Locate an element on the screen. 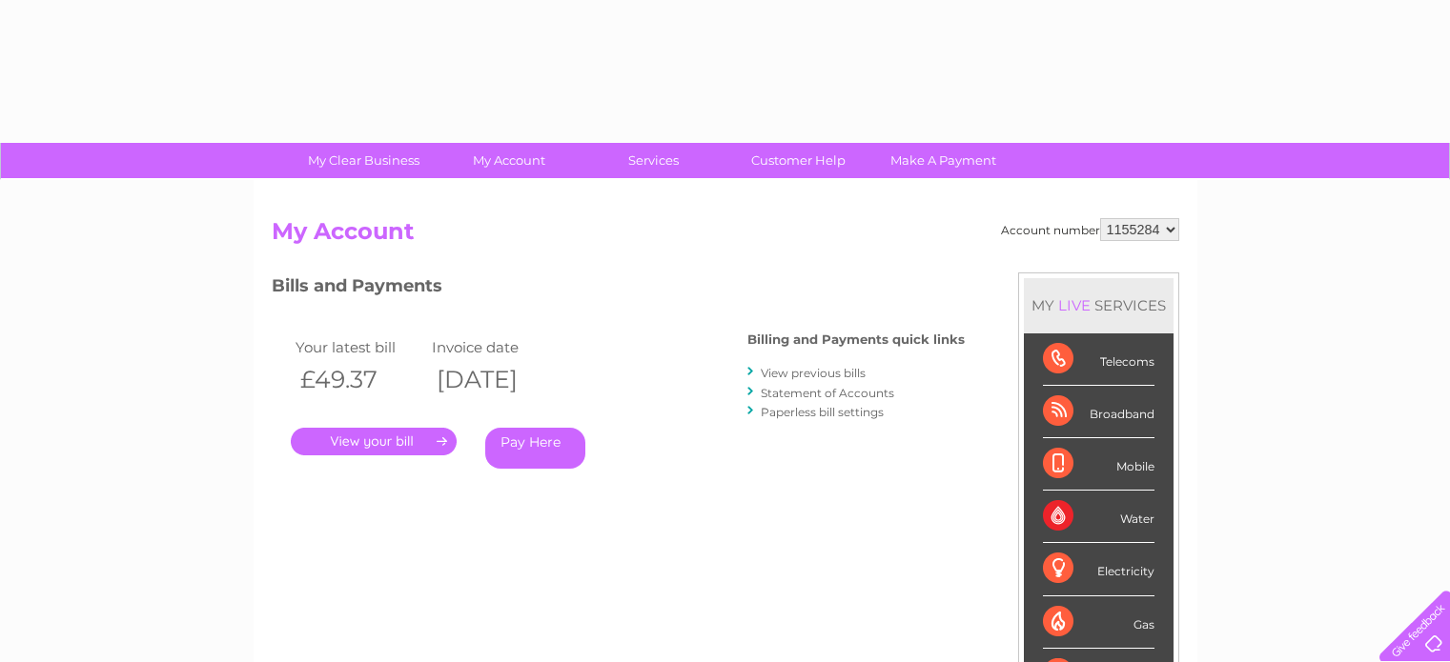 Image resolution: width=1450 pixels, height=662 pixels. div: LIVE is located at coordinates (1074, 305).